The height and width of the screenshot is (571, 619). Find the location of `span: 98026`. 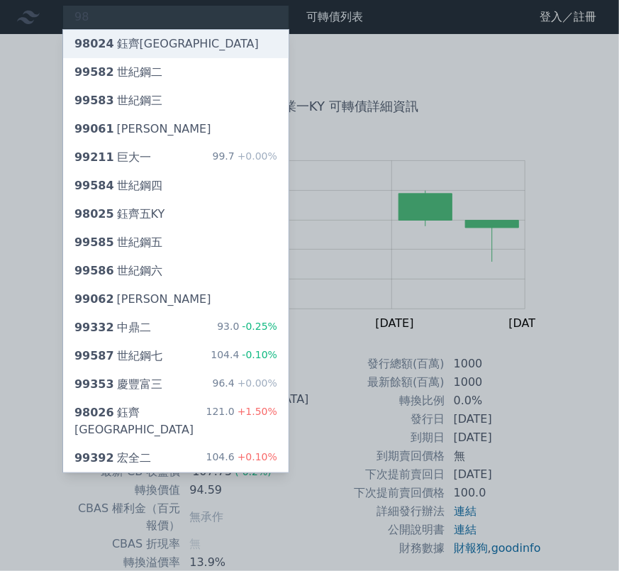

span: 98026 is located at coordinates (94, 412).